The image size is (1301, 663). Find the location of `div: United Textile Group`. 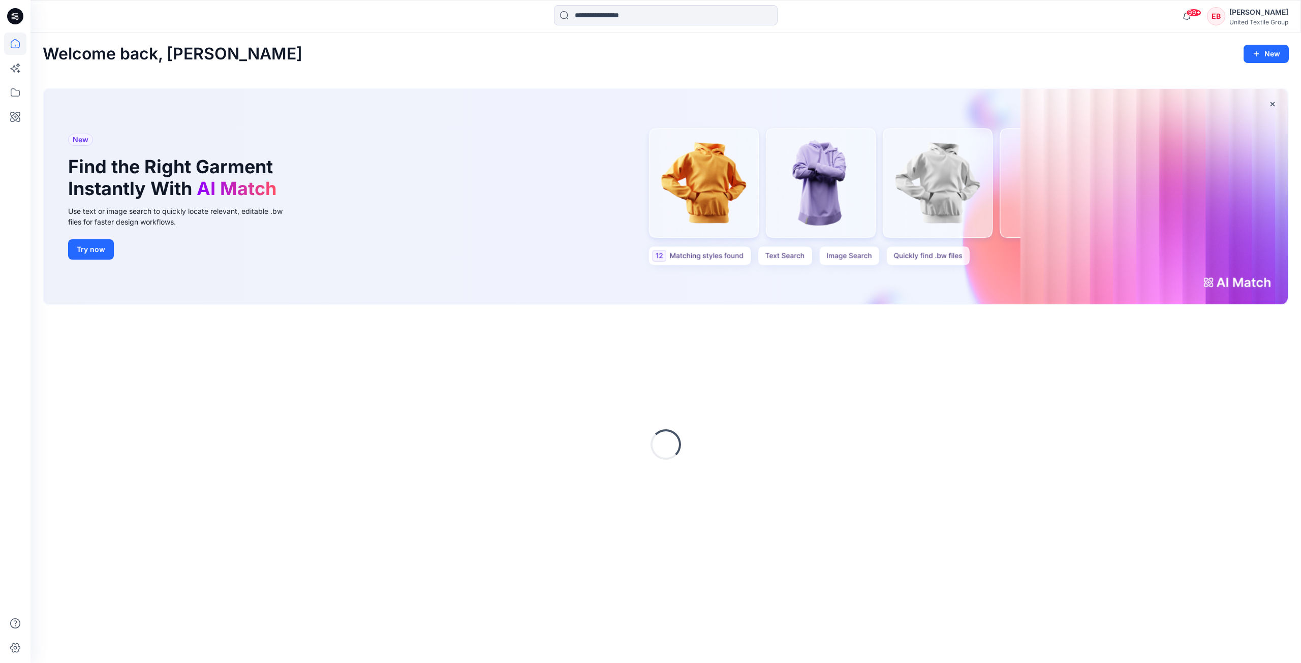

div: United Textile Group is located at coordinates (1258, 22).